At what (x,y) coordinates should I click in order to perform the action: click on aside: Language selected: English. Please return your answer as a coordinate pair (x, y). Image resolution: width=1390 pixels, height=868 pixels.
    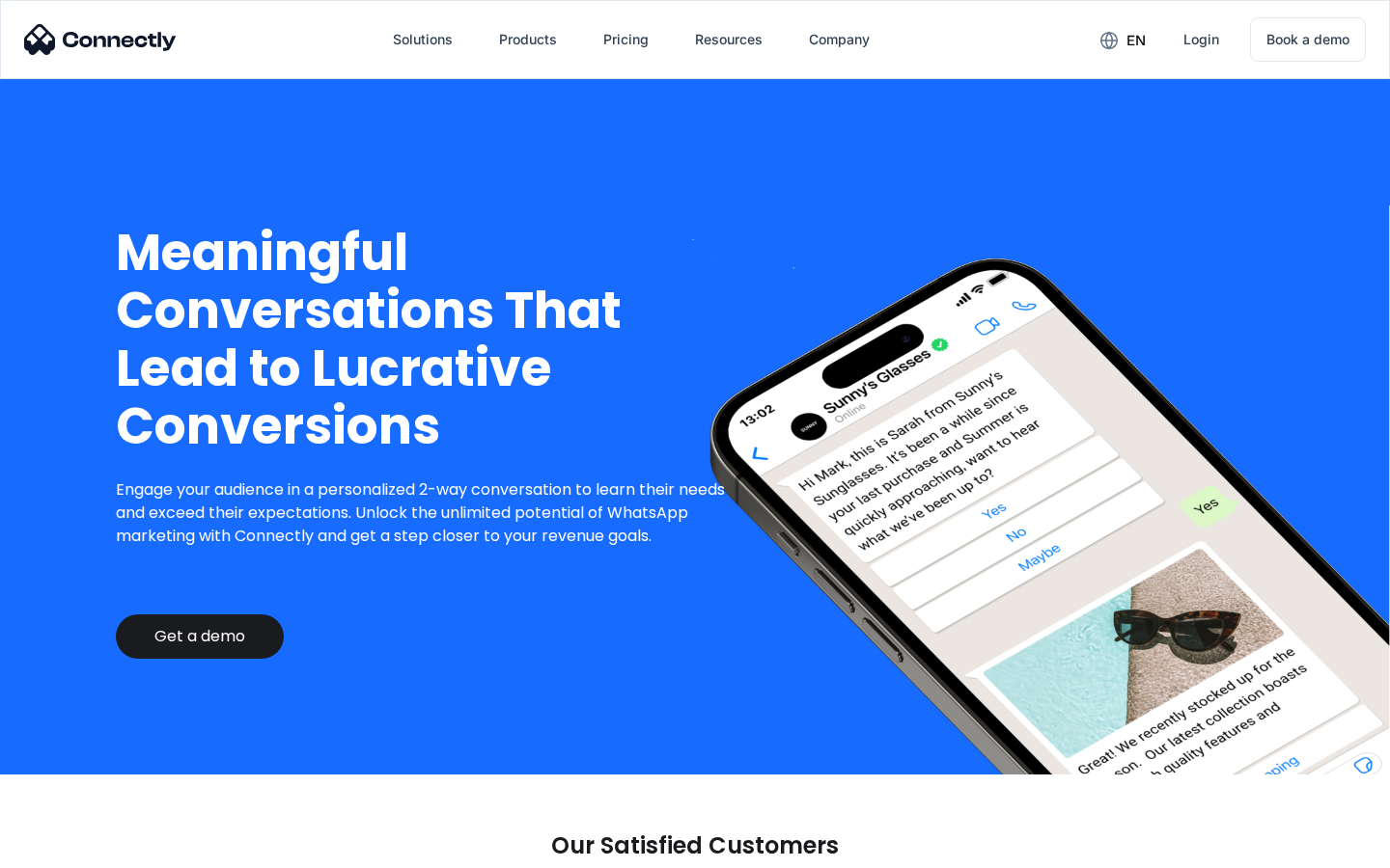
    Looking at the image, I should click on (68, 848).